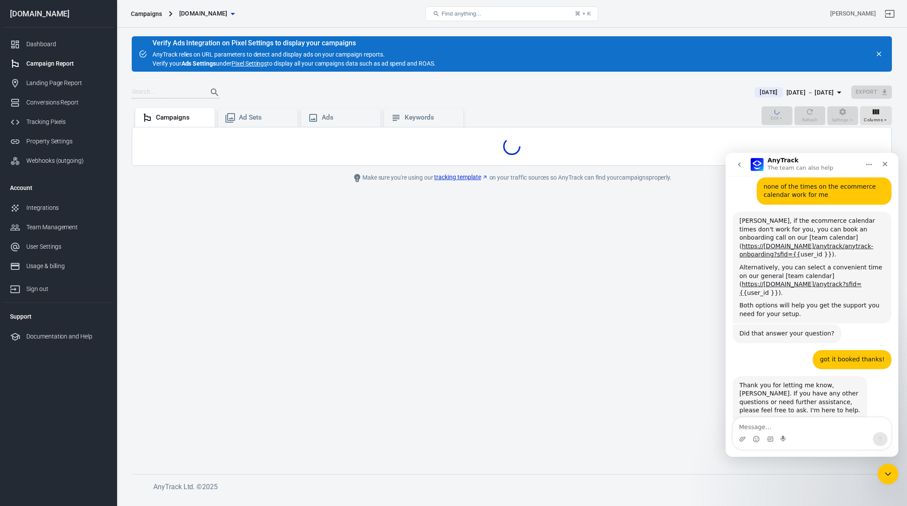 This screenshot has width=907, height=506. Describe the element at coordinates (61, 181) in the screenshot. I see `div: Did that answer your question?` at that location.